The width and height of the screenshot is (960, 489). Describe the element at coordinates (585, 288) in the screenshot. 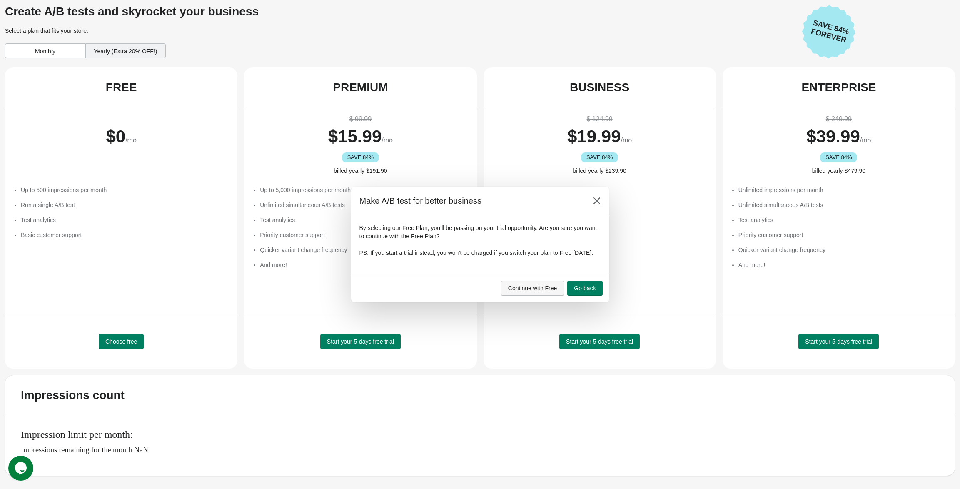

I see `button: Go back` at that location.